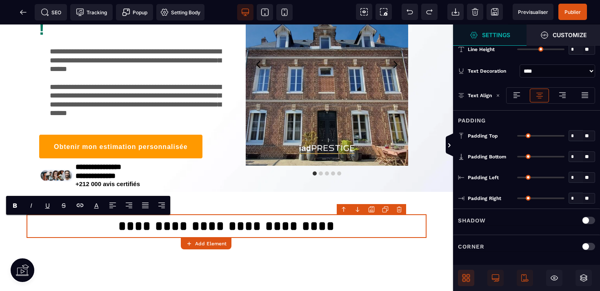 This screenshot has width=600, height=291. Describe the element at coordinates (364, 12) in the screenshot. I see `span: View components` at that location.